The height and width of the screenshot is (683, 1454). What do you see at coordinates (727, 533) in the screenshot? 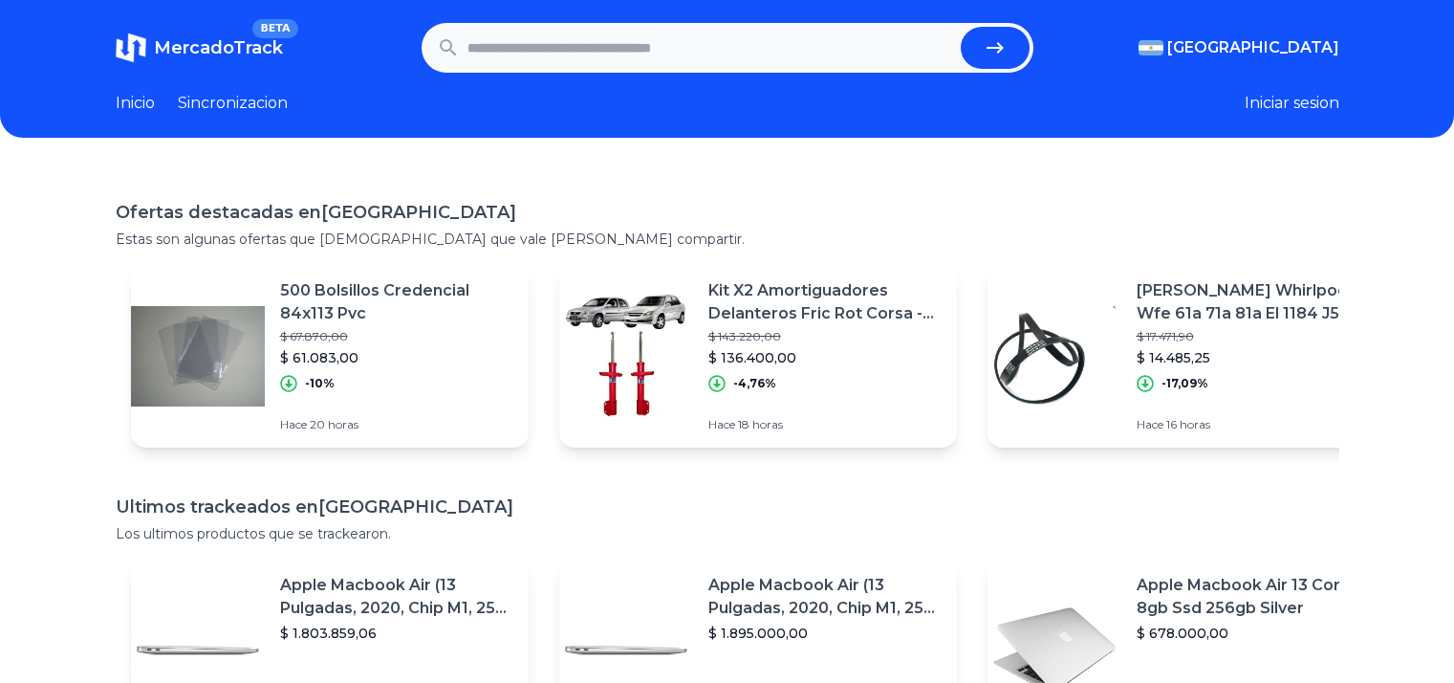
I see `p: Los ultimos productos que se trackearon.` at bounding box center [727, 533].